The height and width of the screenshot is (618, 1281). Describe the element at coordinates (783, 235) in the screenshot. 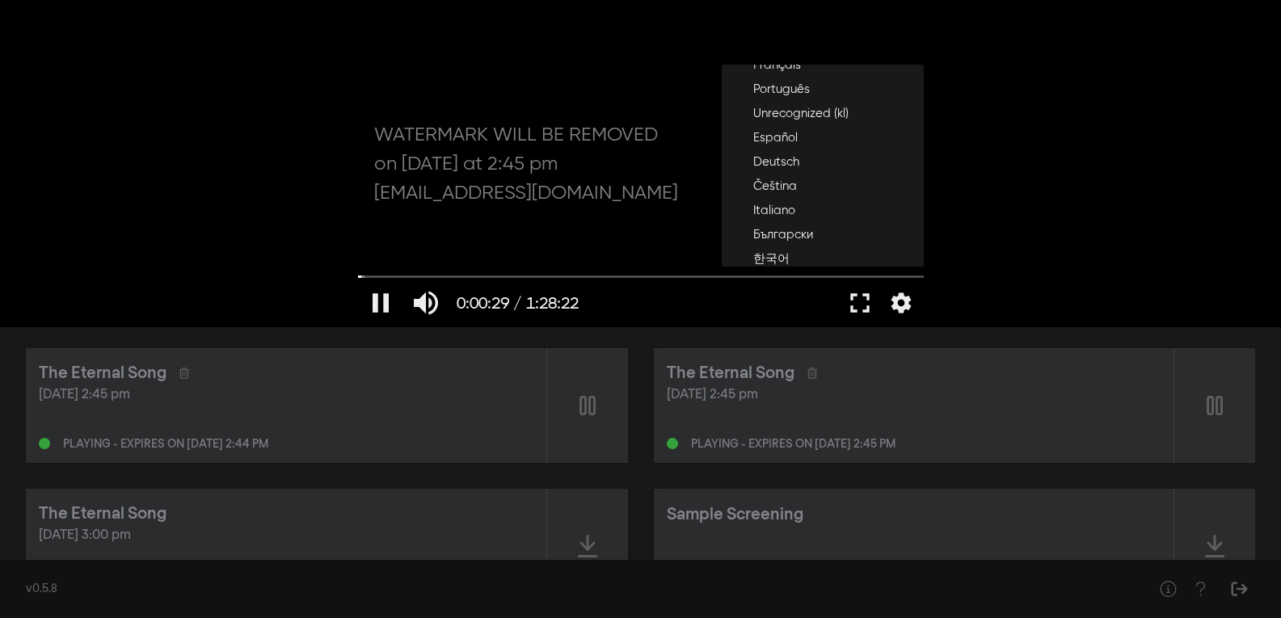

I see `span: Български` at that location.